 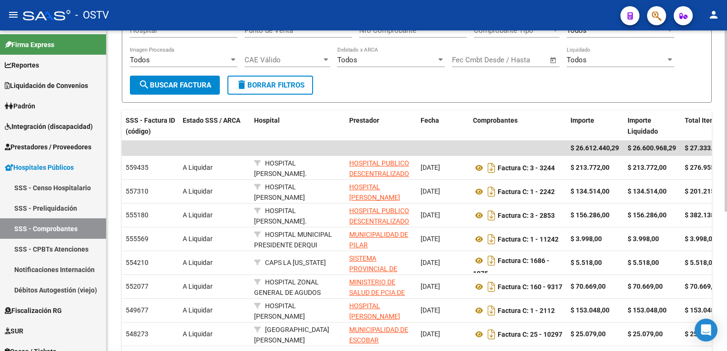 I want to click on span: 548273, so click(x=137, y=334).